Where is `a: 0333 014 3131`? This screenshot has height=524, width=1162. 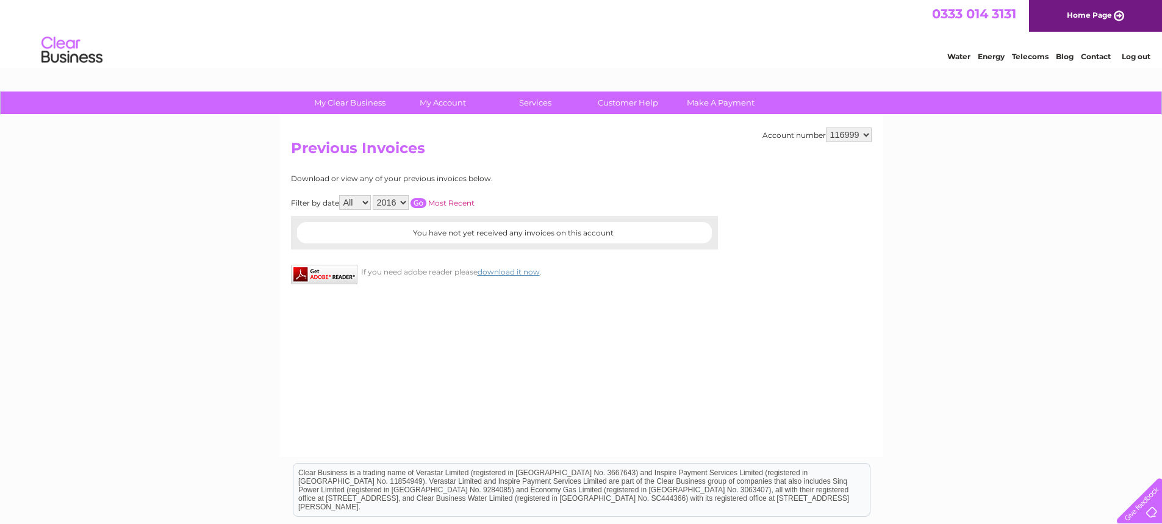
a: 0333 014 3131 is located at coordinates (974, 13).